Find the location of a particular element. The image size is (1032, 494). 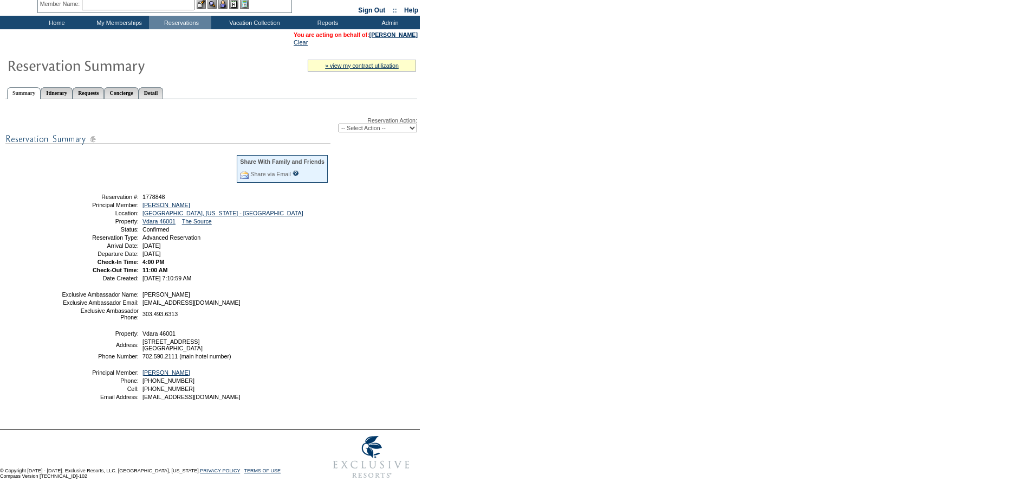

a: Vdara 46001 is located at coordinates (159, 221).